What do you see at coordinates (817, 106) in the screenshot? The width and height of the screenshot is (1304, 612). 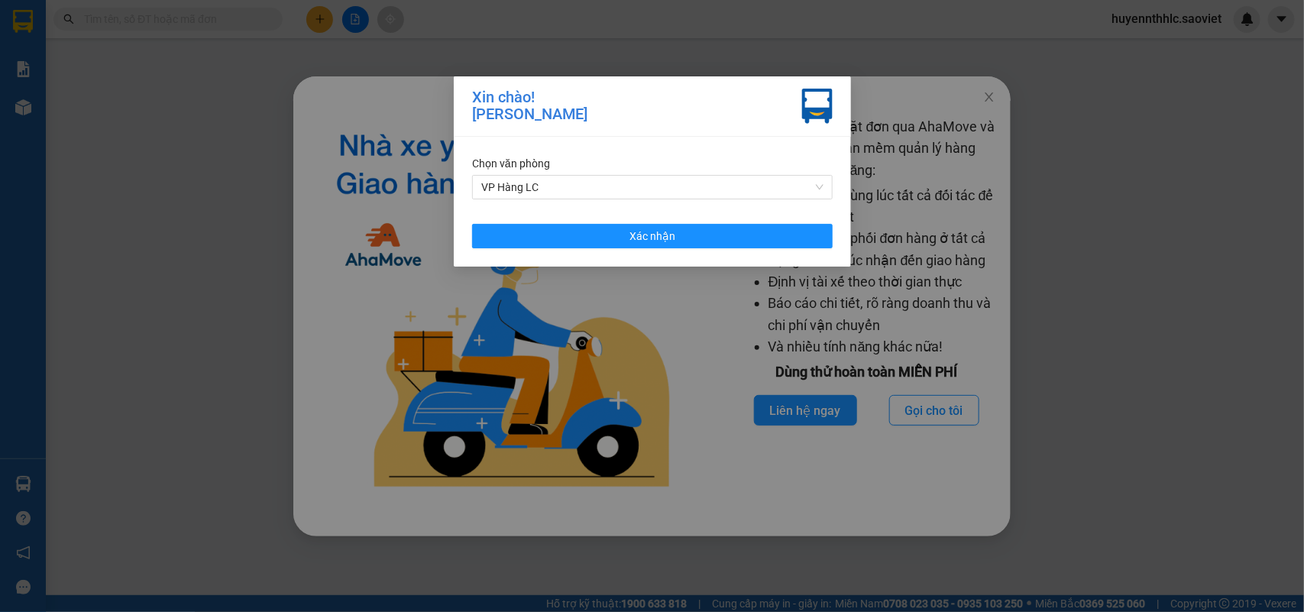 I see `img: vxr-icon` at bounding box center [817, 106].